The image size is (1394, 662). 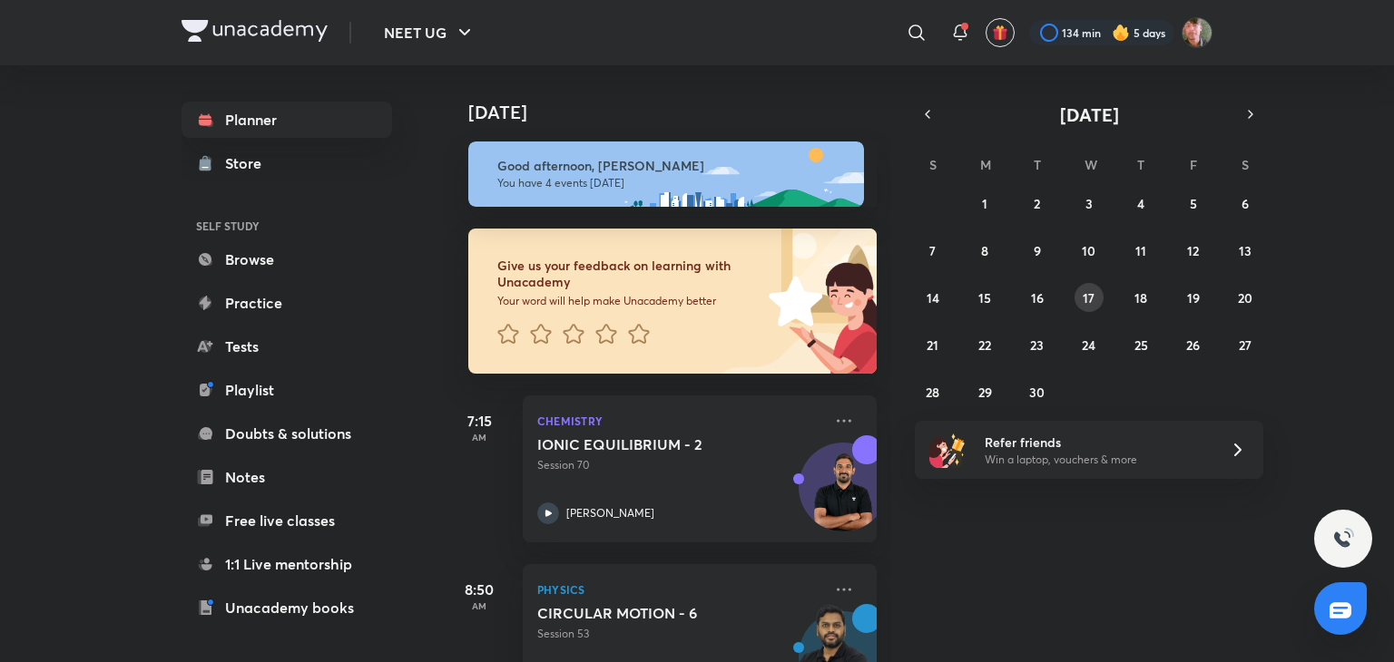 What do you see at coordinates (1096, 442) in the screenshot?
I see `h6: Refer friends` at bounding box center [1096, 442].